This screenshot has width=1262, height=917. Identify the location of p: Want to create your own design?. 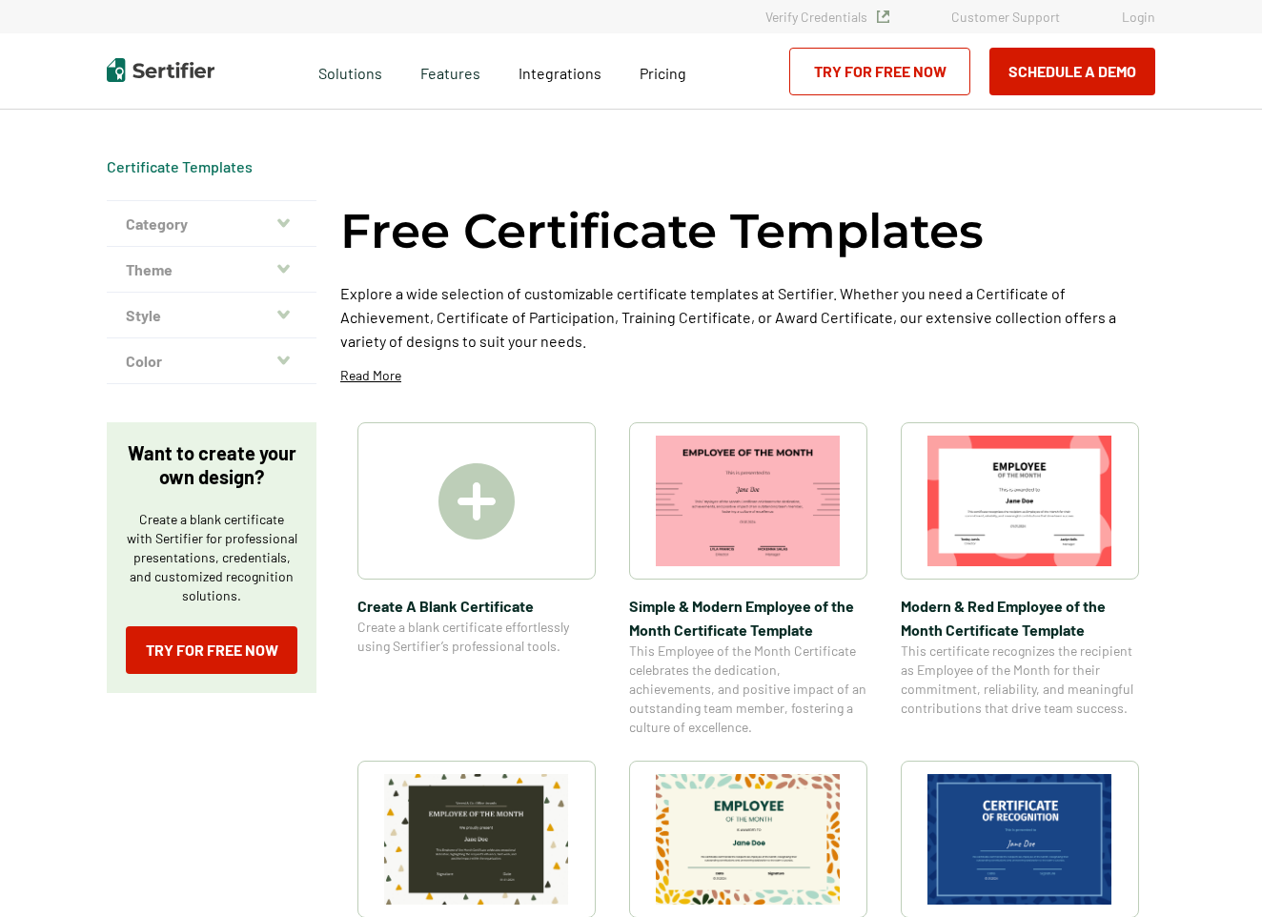
(212, 465).